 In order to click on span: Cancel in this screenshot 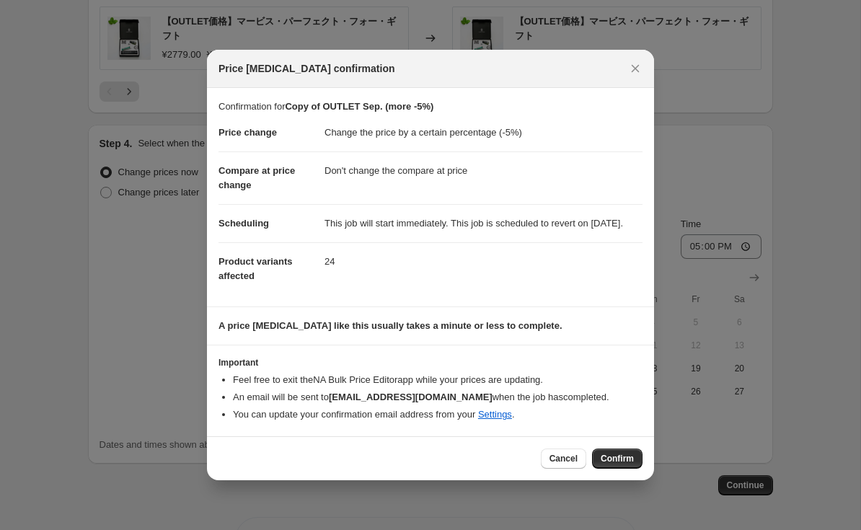, I will do `click(563, 458)`.